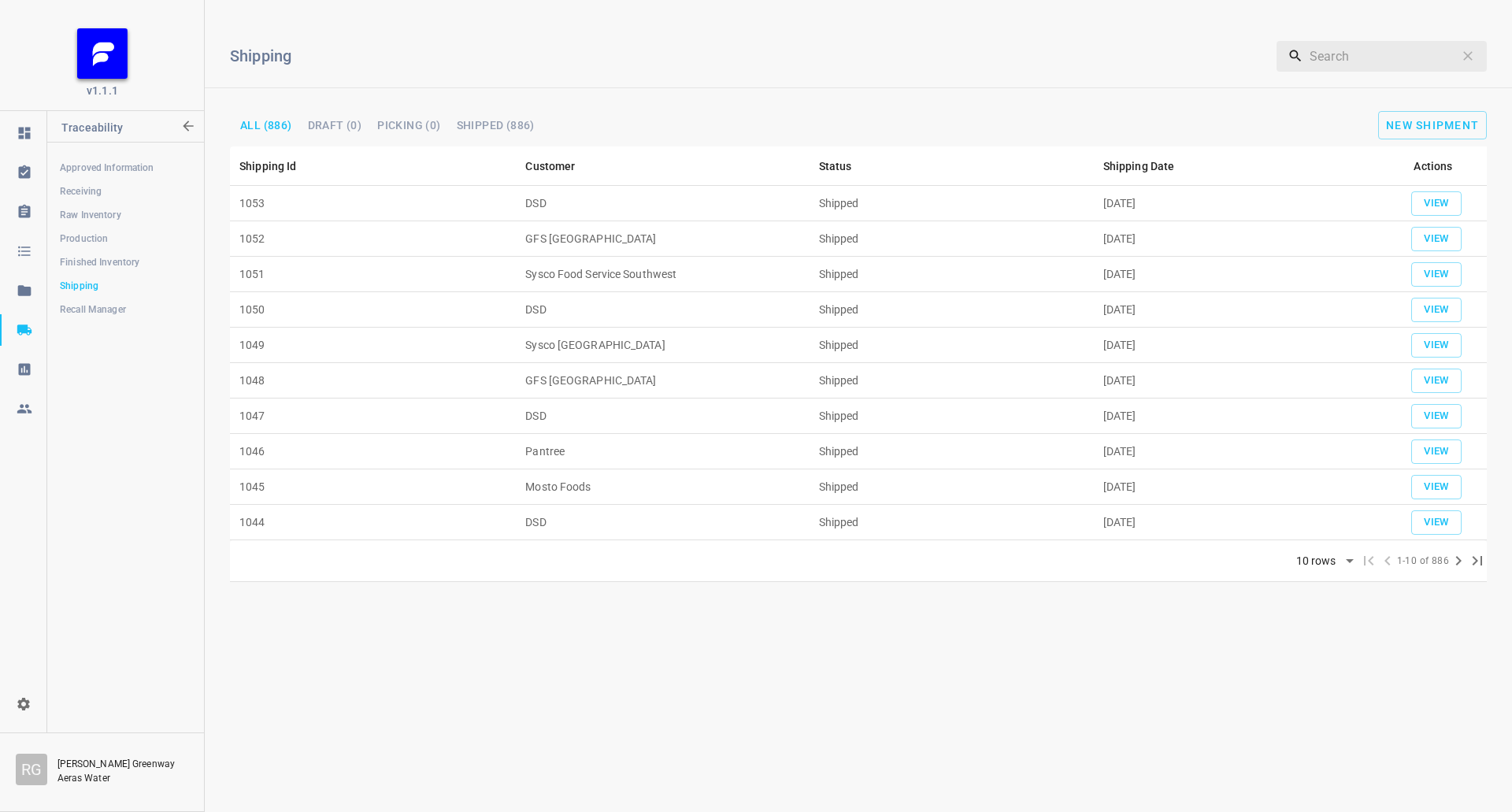  What do you see at coordinates (373, 274) in the screenshot?
I see `td: 1051` at bounding box center [373, 274].